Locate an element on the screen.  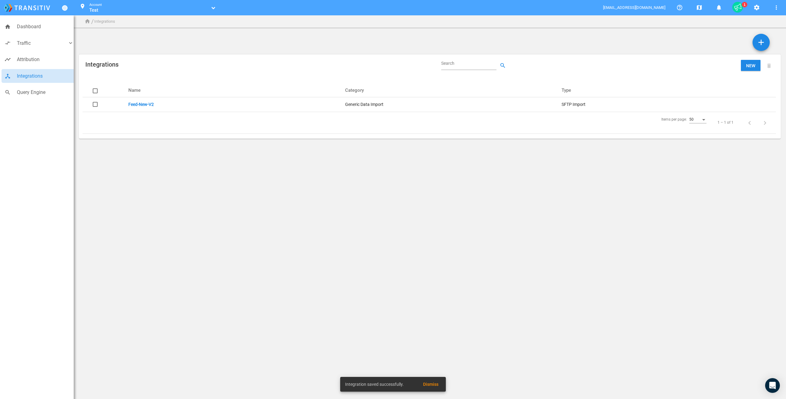
mat-card-title: Integrations is located at coordinates (170, 64).